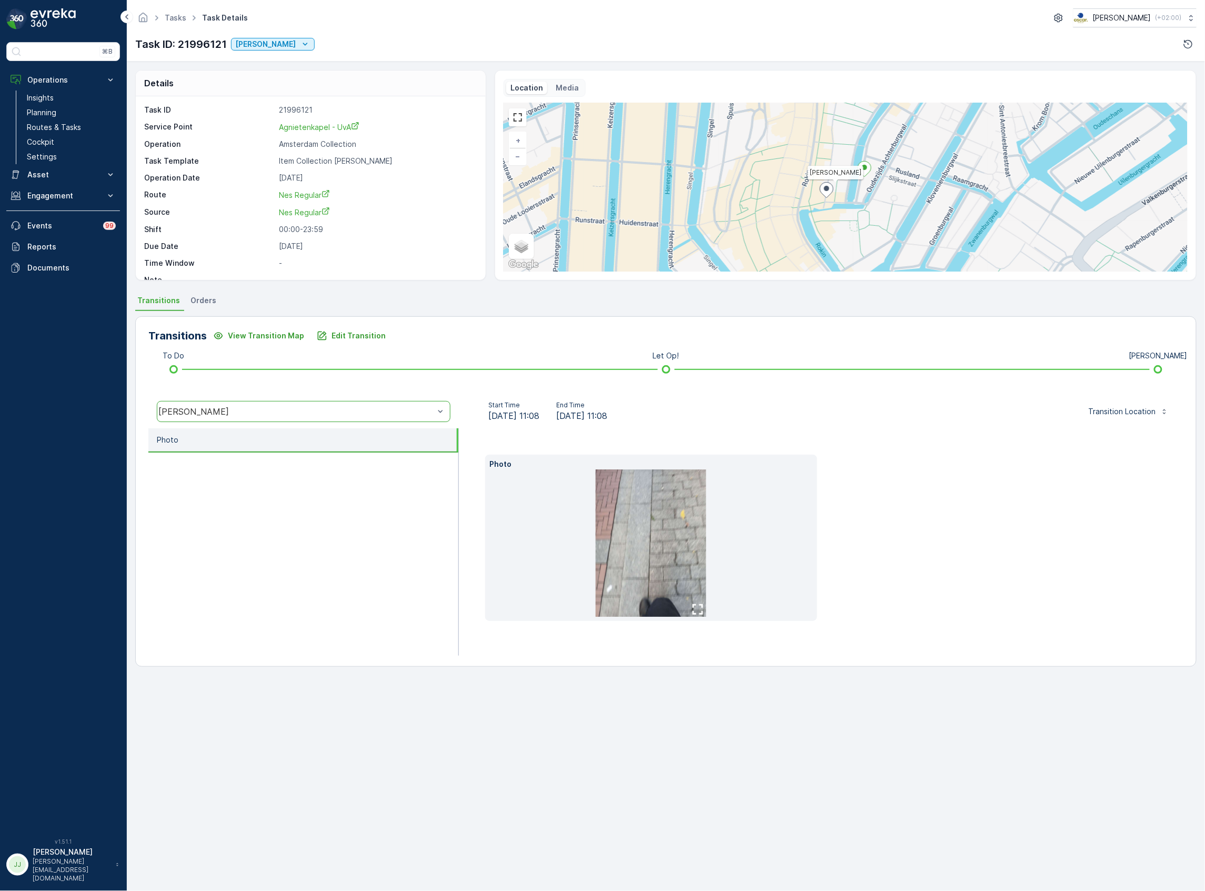  Describe the element at coordinates (210, 280) in the screenshot. I see `p: Note` at that location.